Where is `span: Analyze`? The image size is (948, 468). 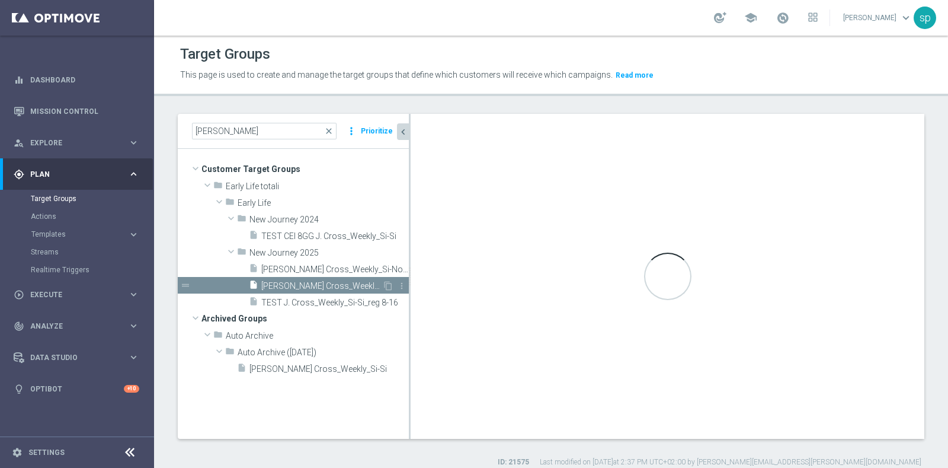 span: Analyze is located at coordinates (79, 326).